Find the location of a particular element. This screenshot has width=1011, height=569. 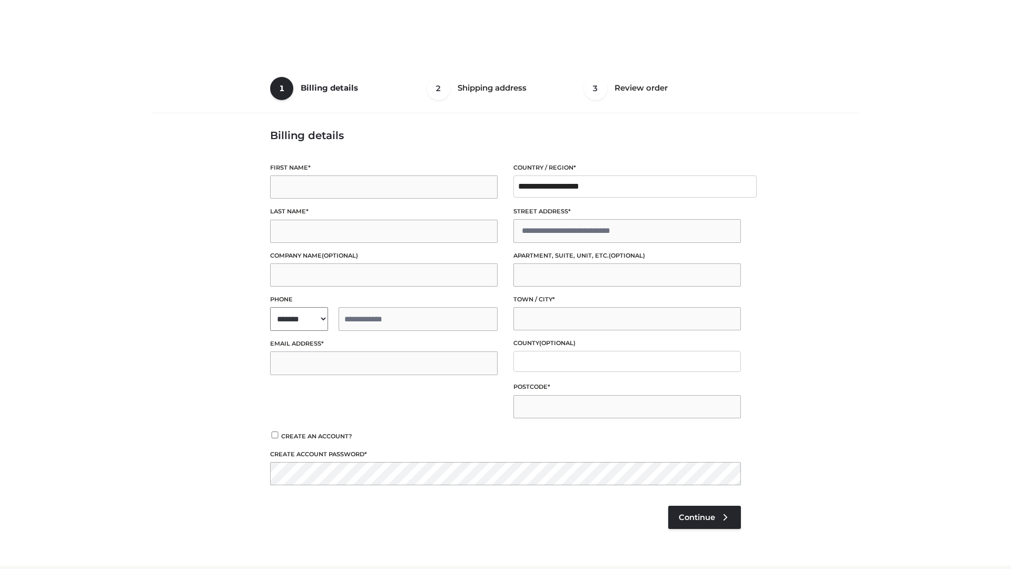

label: First name is located at coordinates (384, 168).